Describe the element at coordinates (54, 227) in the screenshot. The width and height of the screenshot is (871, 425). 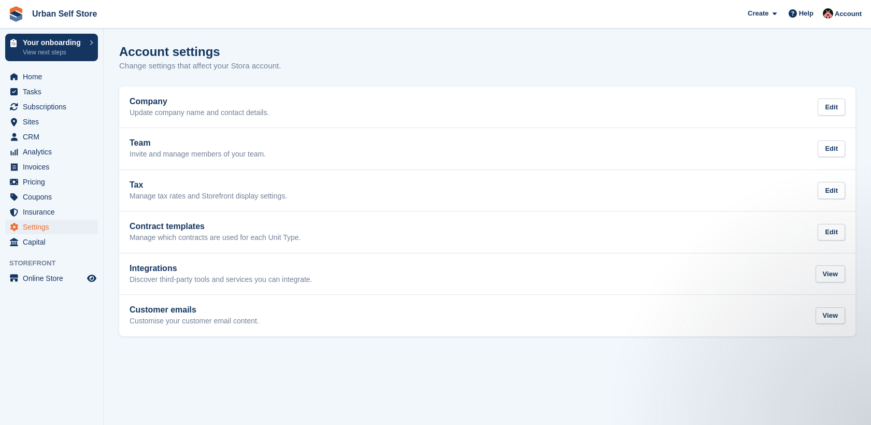
I see `span: Settings` at that location.